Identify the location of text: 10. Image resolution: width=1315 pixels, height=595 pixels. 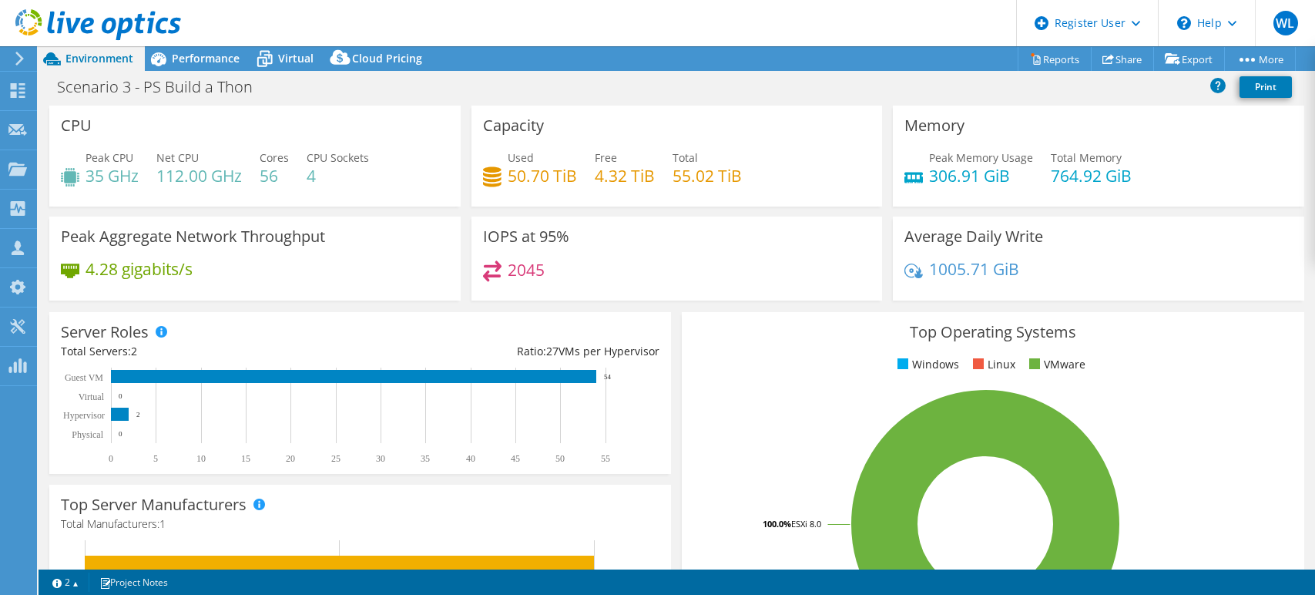
(201, 458).